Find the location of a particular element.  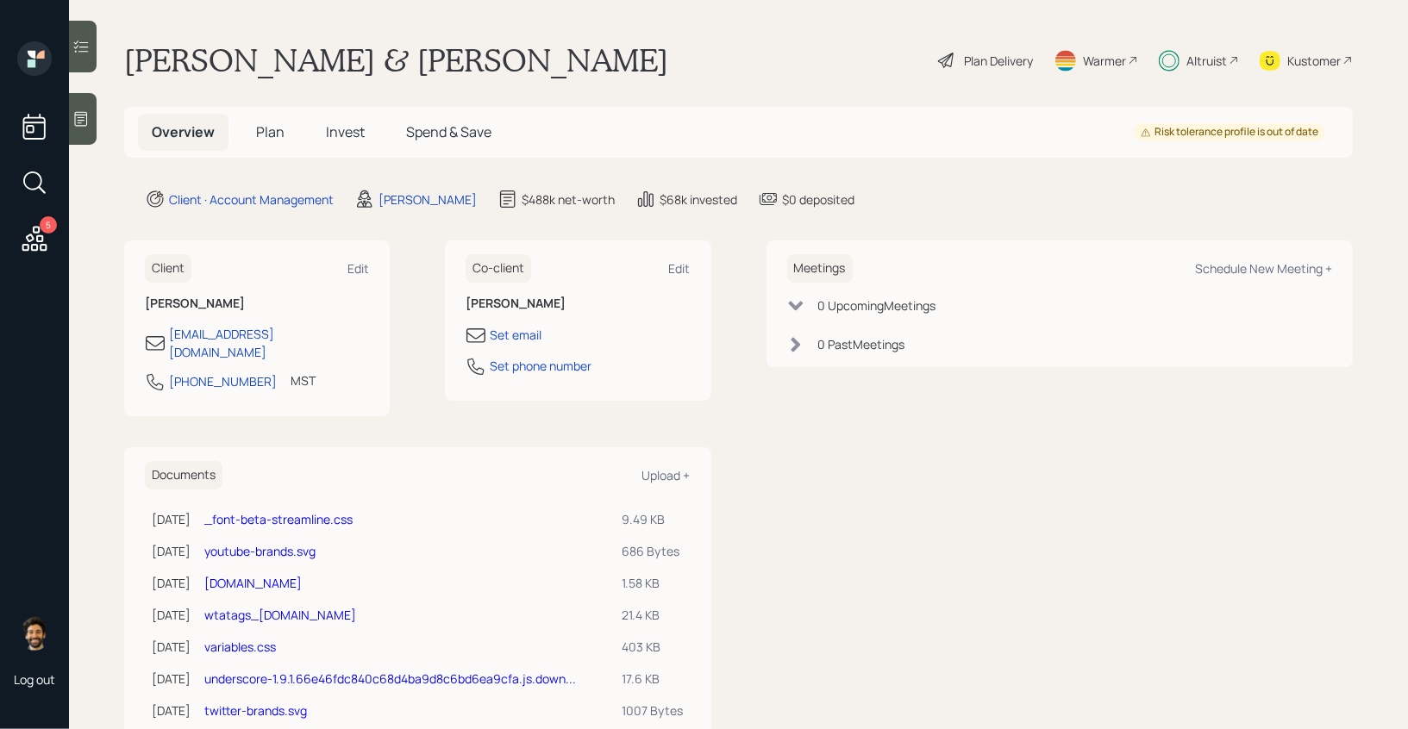

div: 1.58 KB is located at coordinates (653, 583).